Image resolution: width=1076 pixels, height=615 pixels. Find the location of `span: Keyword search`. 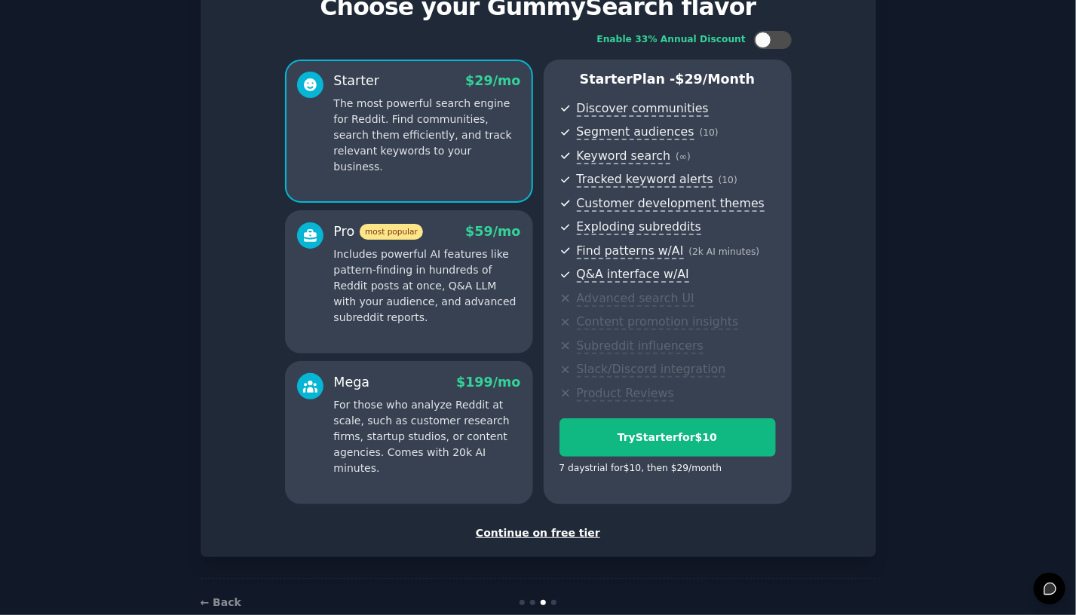

span: Keyword search is located at coordinates (623, 156).